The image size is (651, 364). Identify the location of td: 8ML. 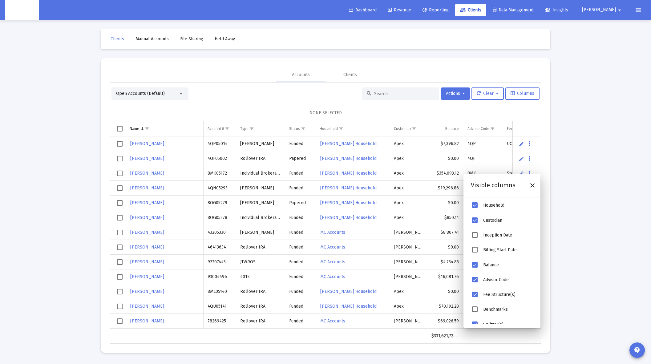
(483, 291).